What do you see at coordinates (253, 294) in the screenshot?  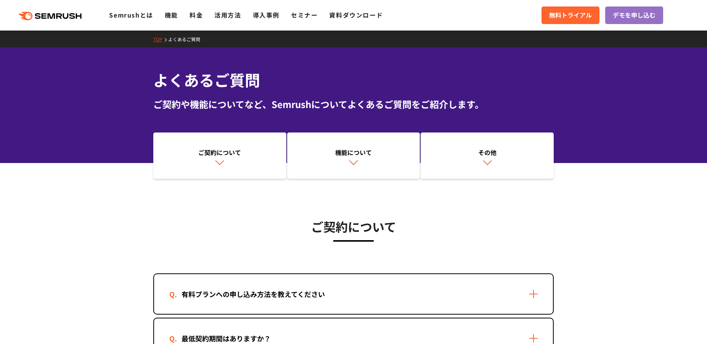 I see `div: 有料プランへの申し込み方法を教えてください` at bounding box center [253, 294].